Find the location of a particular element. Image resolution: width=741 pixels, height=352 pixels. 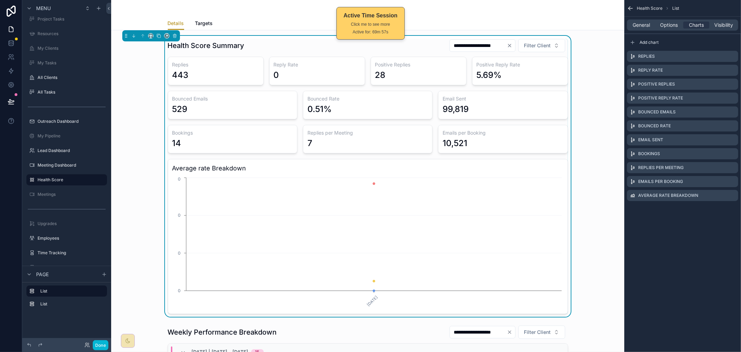

label: Upgrades is located at coordinates (72, 223).